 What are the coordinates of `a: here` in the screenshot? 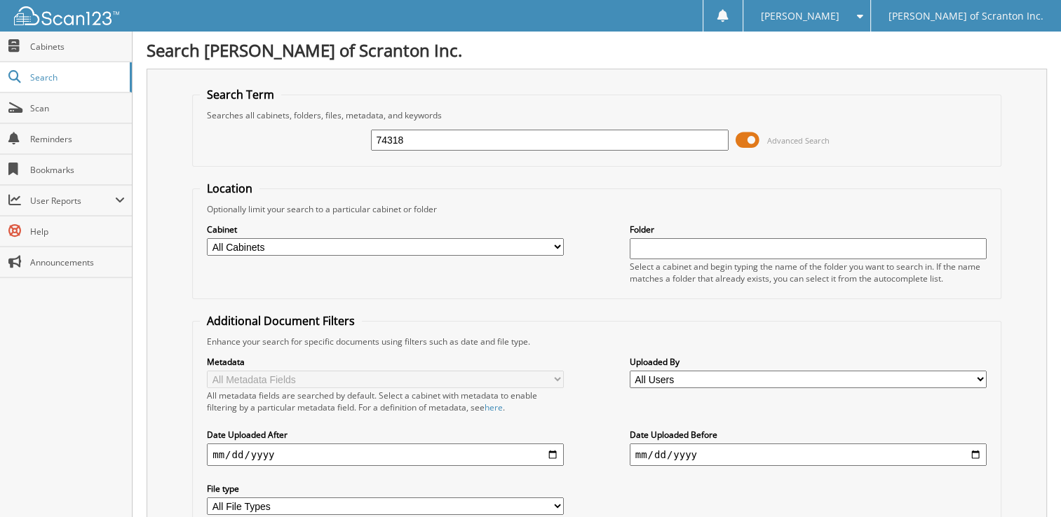 It's located at (493, 407).